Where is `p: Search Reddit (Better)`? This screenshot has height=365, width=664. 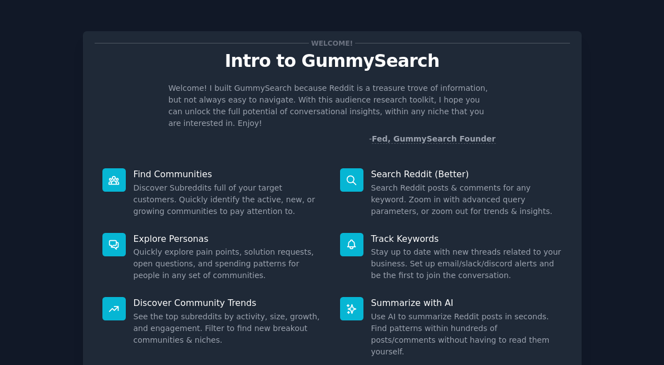 p: Search Reddit (Better) is located at coordinates (466, 174).